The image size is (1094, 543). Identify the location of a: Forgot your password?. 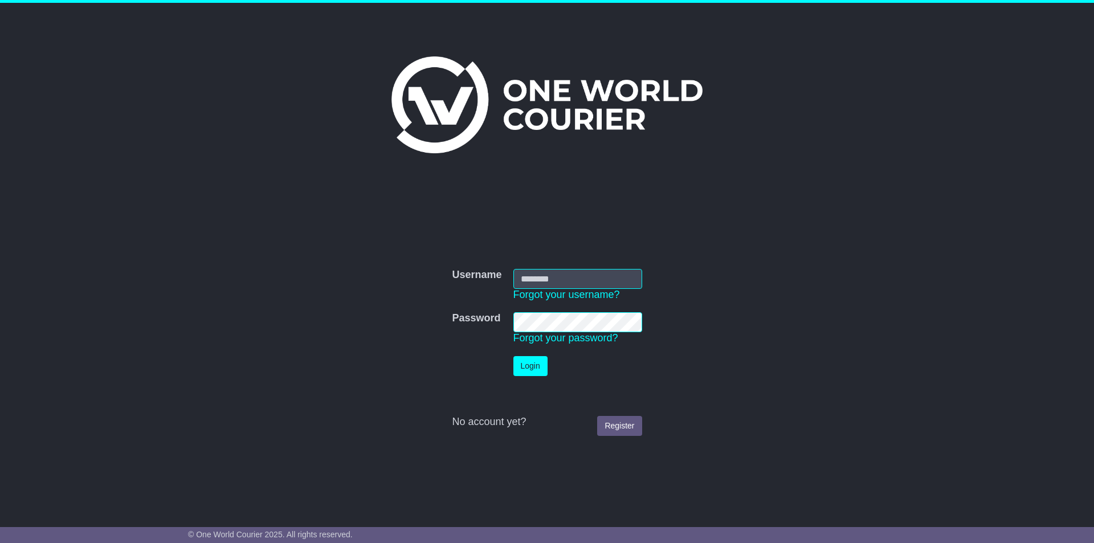
(566, 338).